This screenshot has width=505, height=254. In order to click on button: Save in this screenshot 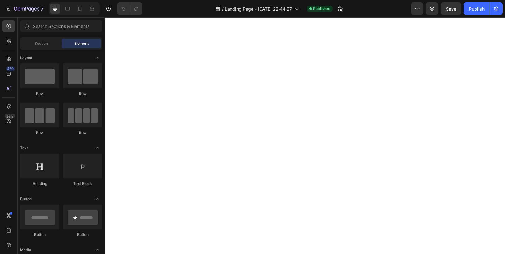, I will do `click(451, 9)`.